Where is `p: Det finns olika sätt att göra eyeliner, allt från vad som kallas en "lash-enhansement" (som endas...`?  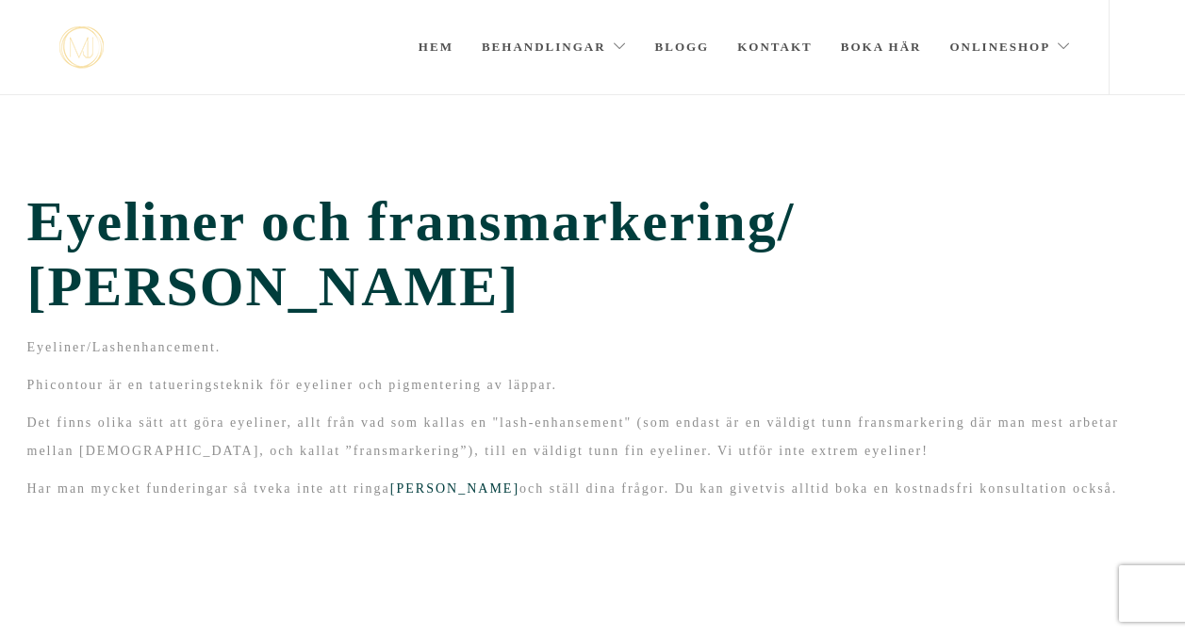
p: Det finns olika sätt att göra eyeliner, allt från vad som kallas en "lash-enhansement" (som endas... is located at coordinates (593, 437).